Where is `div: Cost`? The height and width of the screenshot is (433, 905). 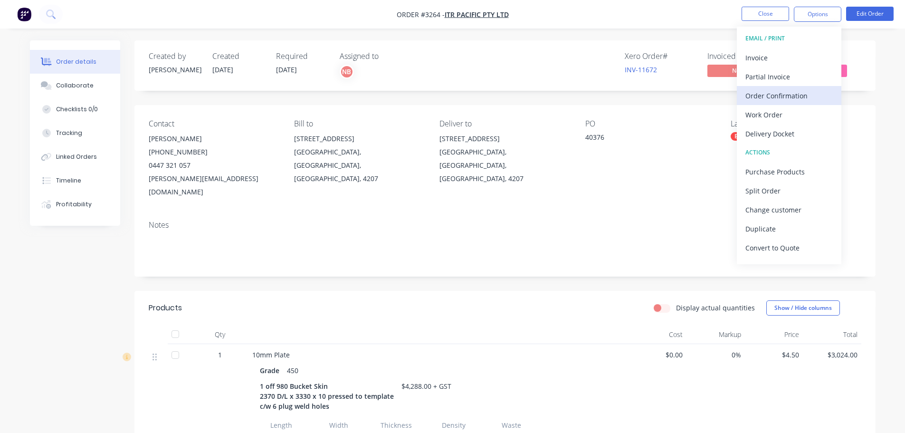
div: Cost is located at coordinates (658, 335).